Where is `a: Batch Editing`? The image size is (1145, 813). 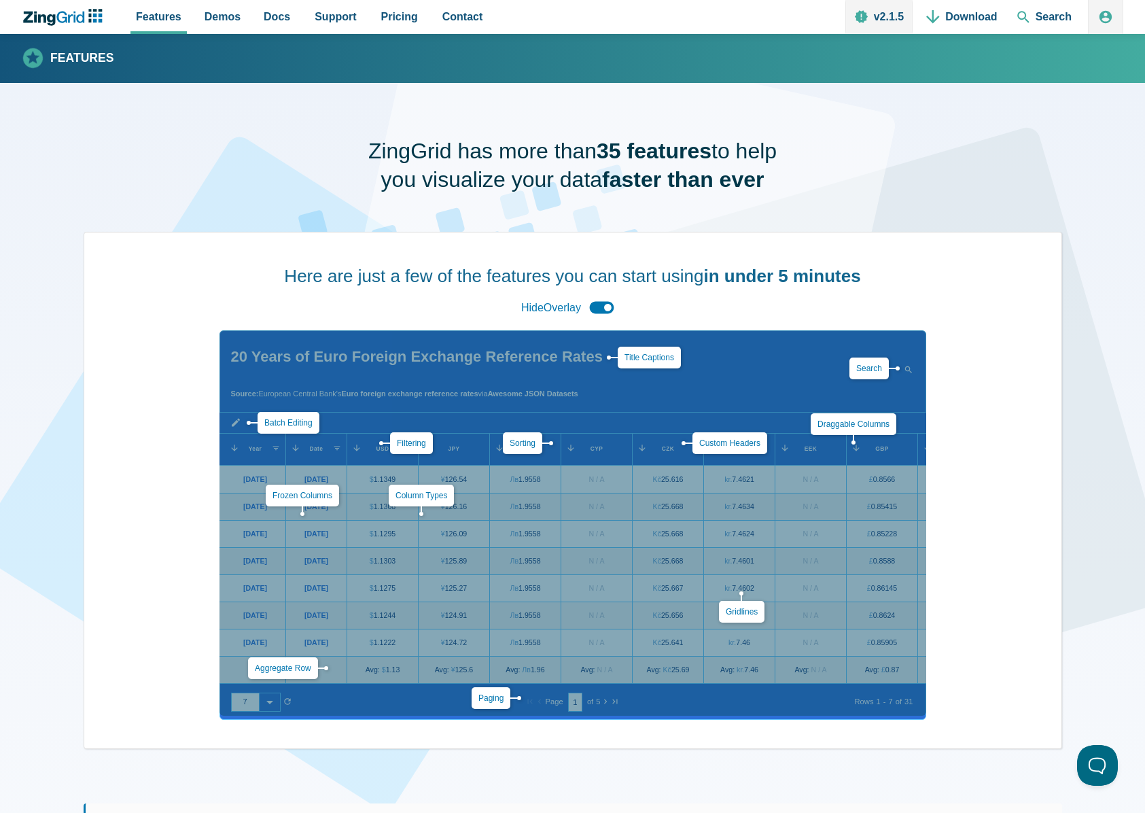
a: Batch Editing is located at coordinates (288, 423).